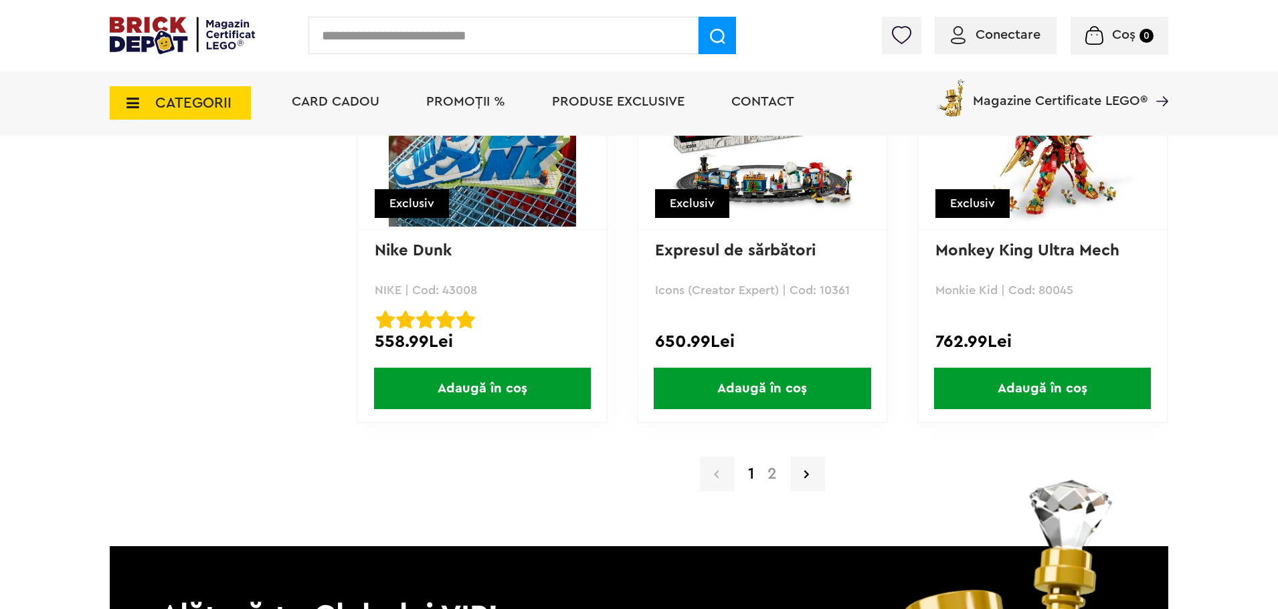 The height and width of the screenshot is (609, 1278). I want to click on span: Produse exclusive, so click(618, 102).